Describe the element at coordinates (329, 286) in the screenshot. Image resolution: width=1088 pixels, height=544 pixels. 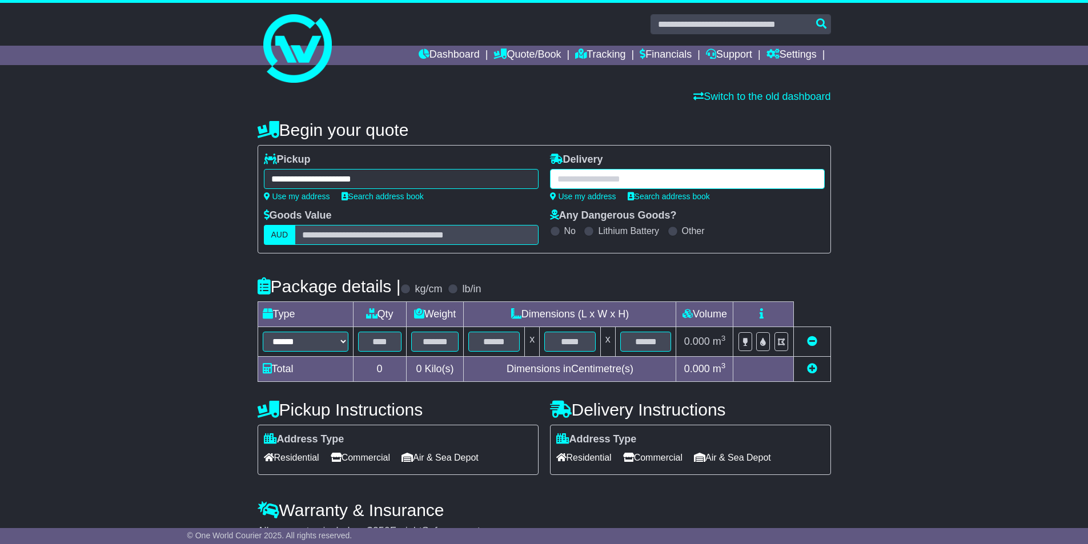
I see `h4: Package details |` at that location.